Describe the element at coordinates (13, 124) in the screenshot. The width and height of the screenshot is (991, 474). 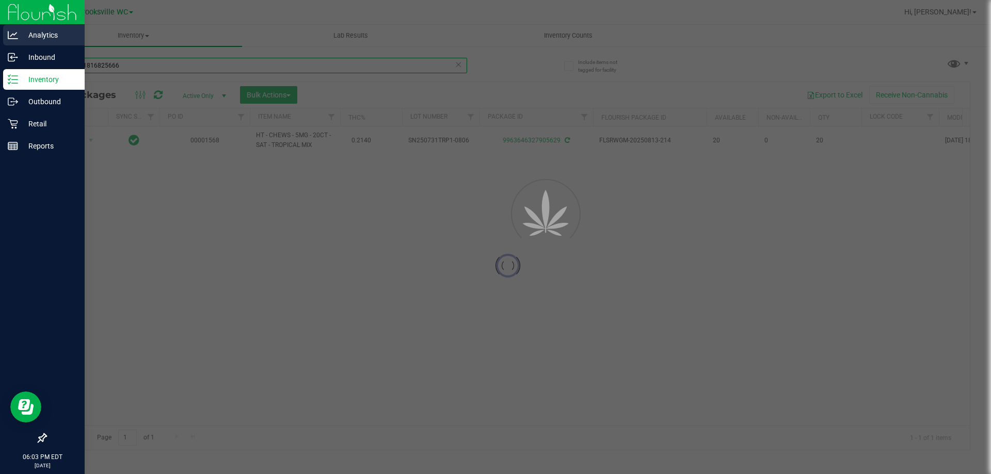
I see `inline-svg: Retail` at that location.